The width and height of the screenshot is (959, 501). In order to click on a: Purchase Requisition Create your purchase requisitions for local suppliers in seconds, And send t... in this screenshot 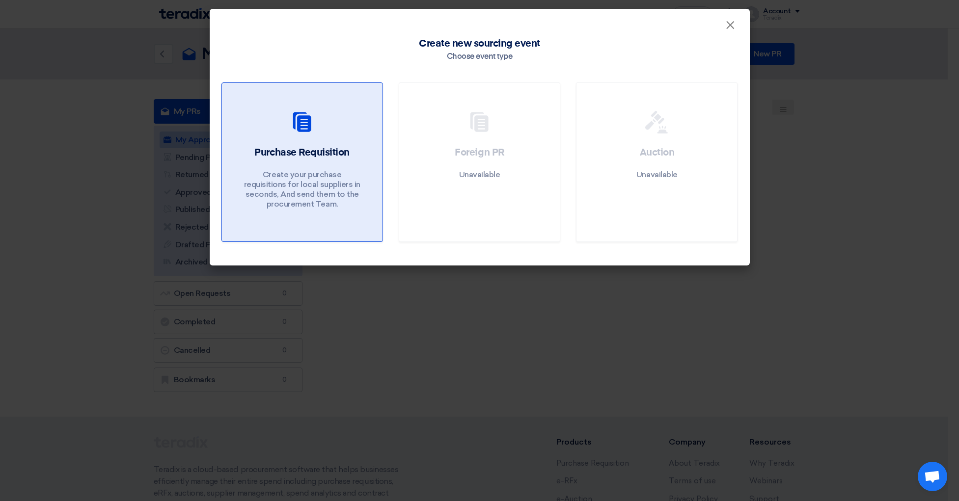, I will do `click(302, 162)`.